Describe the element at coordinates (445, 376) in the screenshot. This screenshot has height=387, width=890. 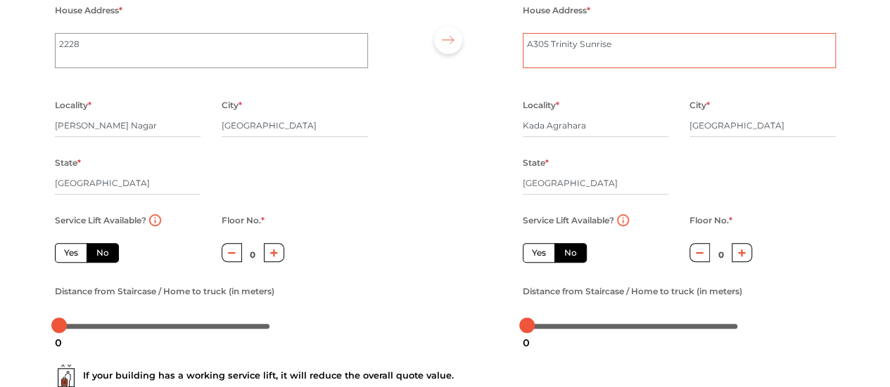
I see `div: If your building has a working service lift, it will reduce the overall quote value.` at that location.